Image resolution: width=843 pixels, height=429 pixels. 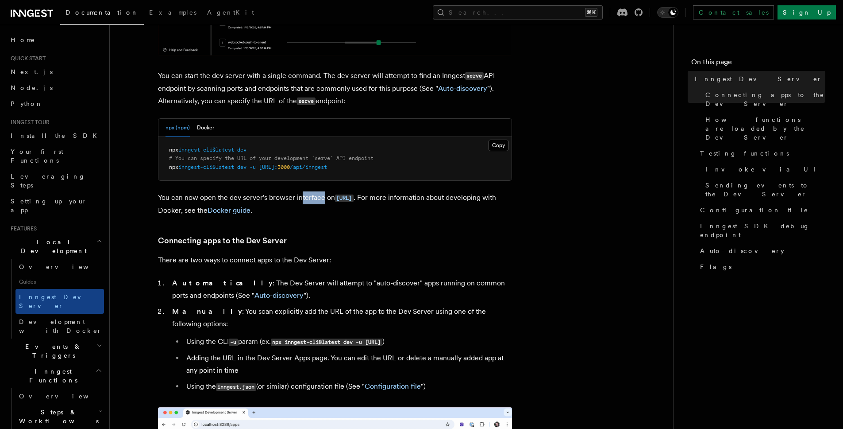 I want to click on a: Contact sales, so click(x=734, y=12).